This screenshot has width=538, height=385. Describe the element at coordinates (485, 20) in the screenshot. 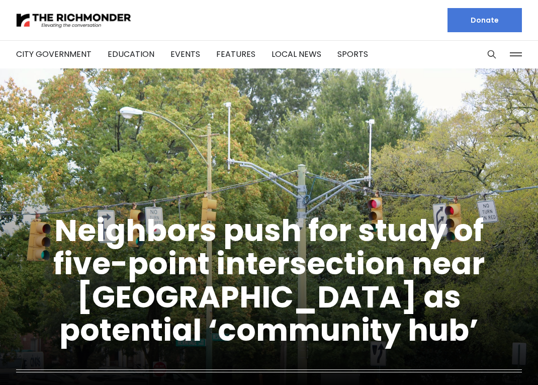

I see `a: Donate` at that location.